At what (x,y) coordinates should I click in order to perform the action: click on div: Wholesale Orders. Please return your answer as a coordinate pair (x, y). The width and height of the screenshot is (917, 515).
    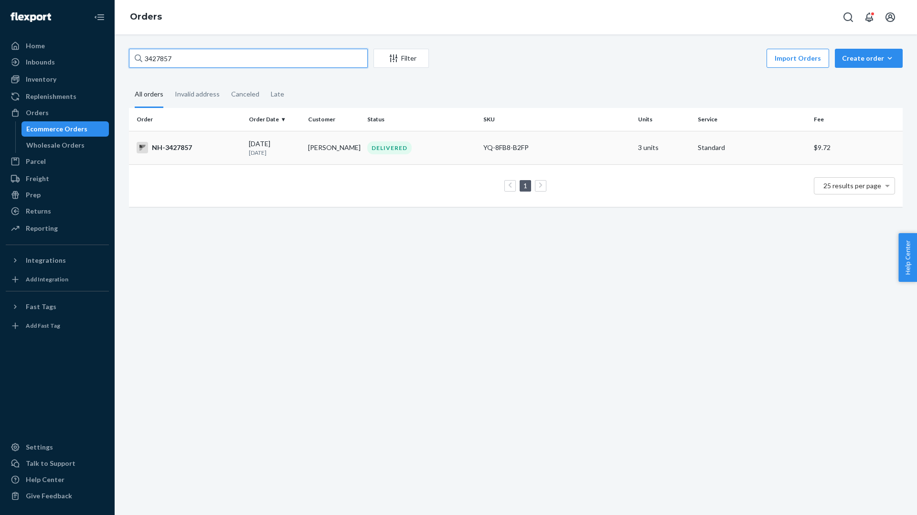
    Looking at the image, I should click on (55, 145).